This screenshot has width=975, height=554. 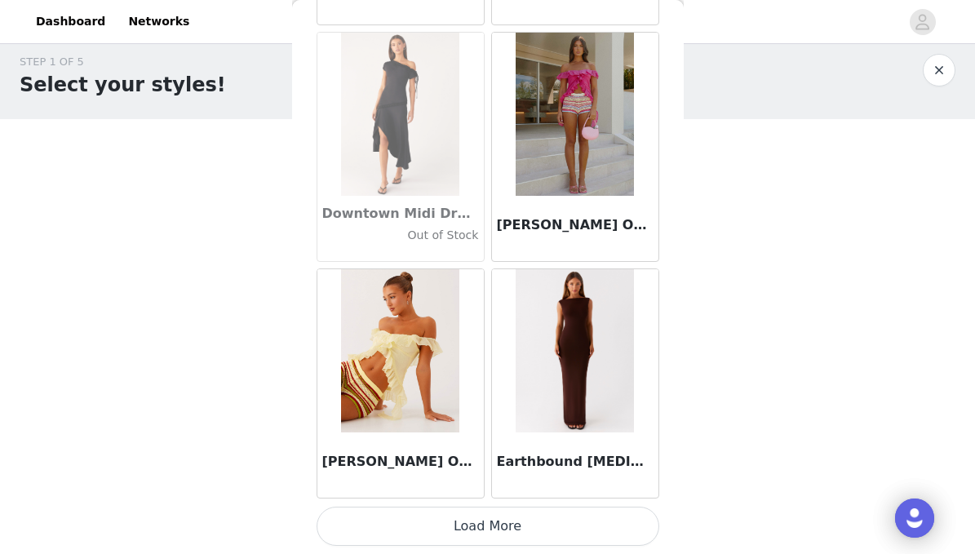 What do you see at coordinates (122, 85) in the screenshot?
I see `h1: Select your styles!` at bounding box center [122, 85].